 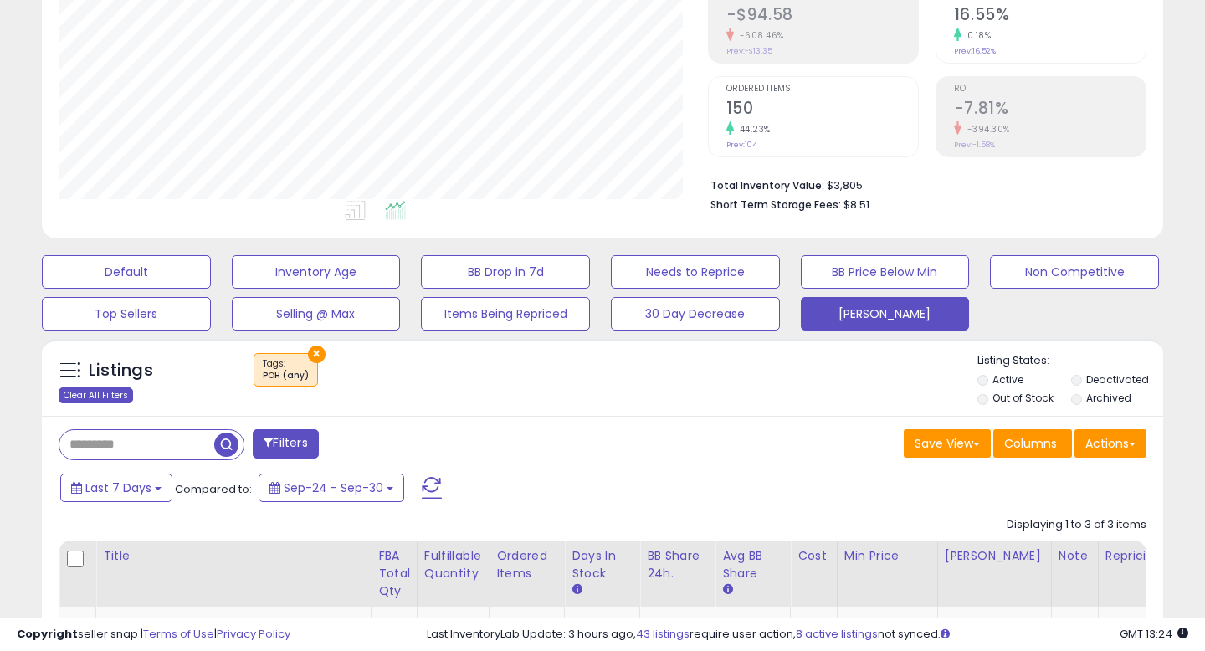 What do you see at coordinates (808, 634) in the screenshot?
I see `div: Last InventoryLab Update: 3 hours ago, require user action, not synced.` at bounding box center [808, 634].